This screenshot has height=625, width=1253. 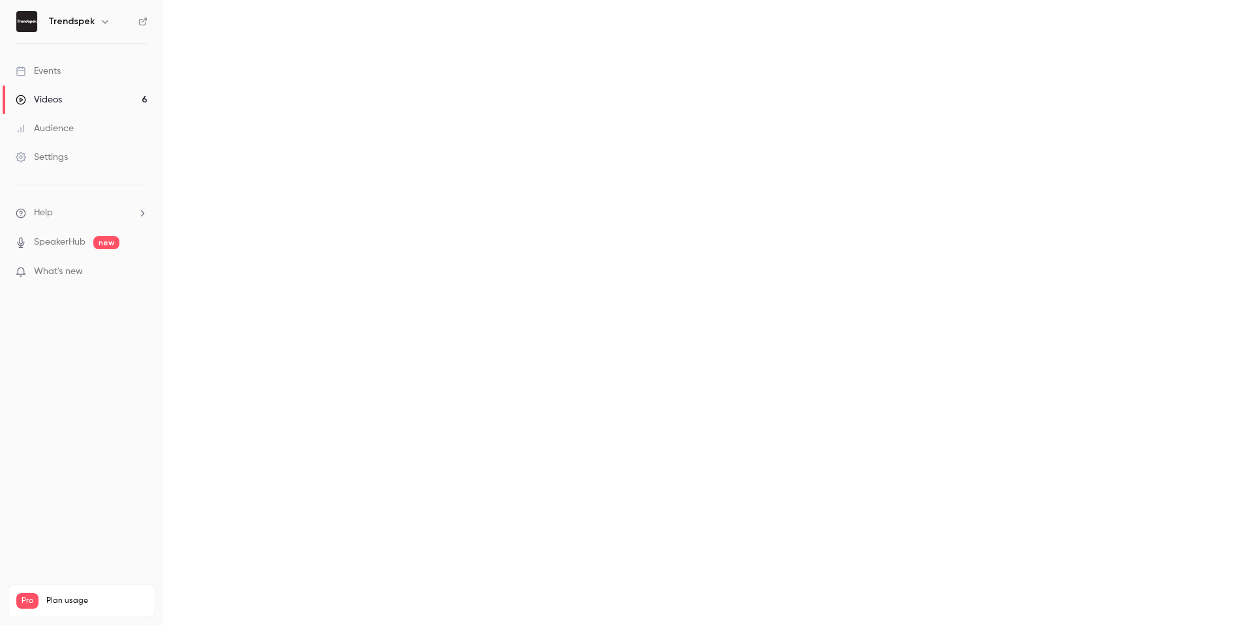 What do you see at coordinates (27, 22) in the screenshot?
I see `img: Trendspek` at bounding box center [27, 22].